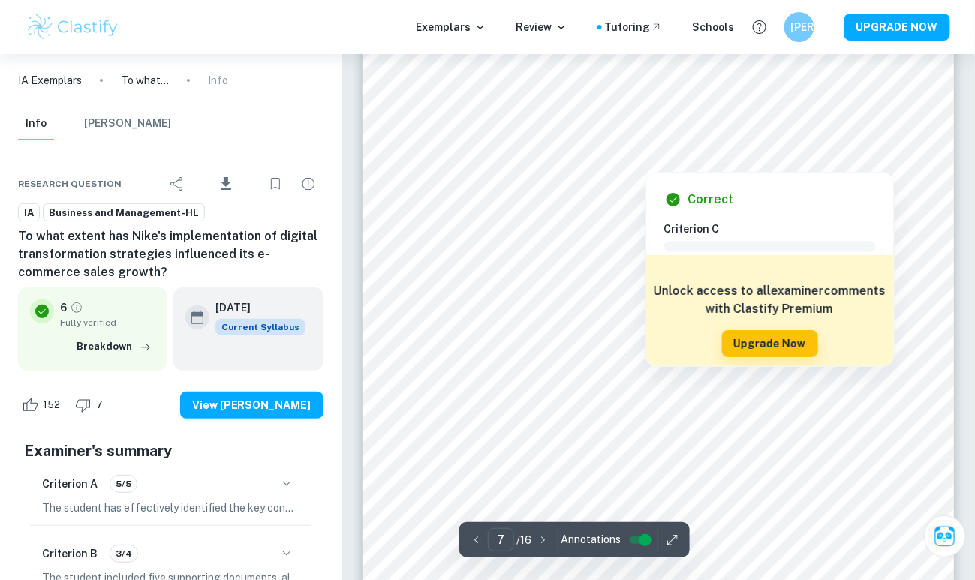 The width and height of the screenshot is (975, 580). I want to click on div: Share, so click(177, 184).